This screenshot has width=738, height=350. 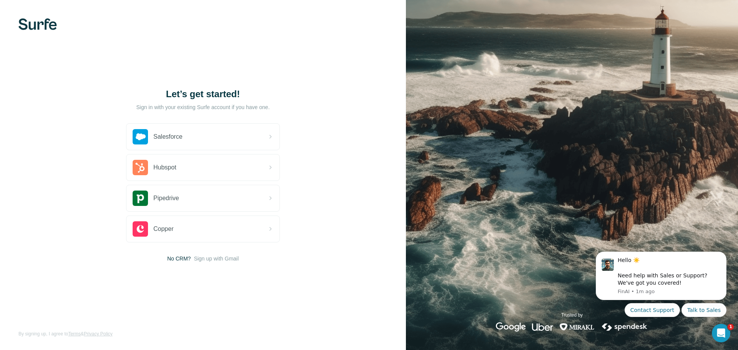 What do you see at coordinates (85, 30) in the screenshot?
I see `div: Hello ☀️ ​ Need help with Sales or Support? We've got you covered!` at bounding box center [85, 30].